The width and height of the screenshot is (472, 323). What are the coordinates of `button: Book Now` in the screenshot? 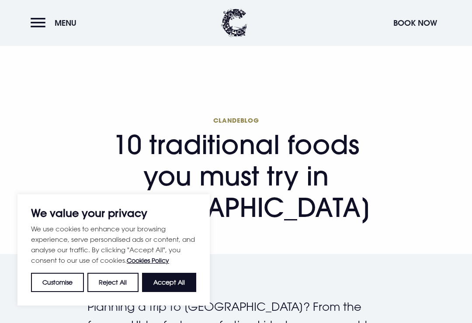 It's located at (415, 23).